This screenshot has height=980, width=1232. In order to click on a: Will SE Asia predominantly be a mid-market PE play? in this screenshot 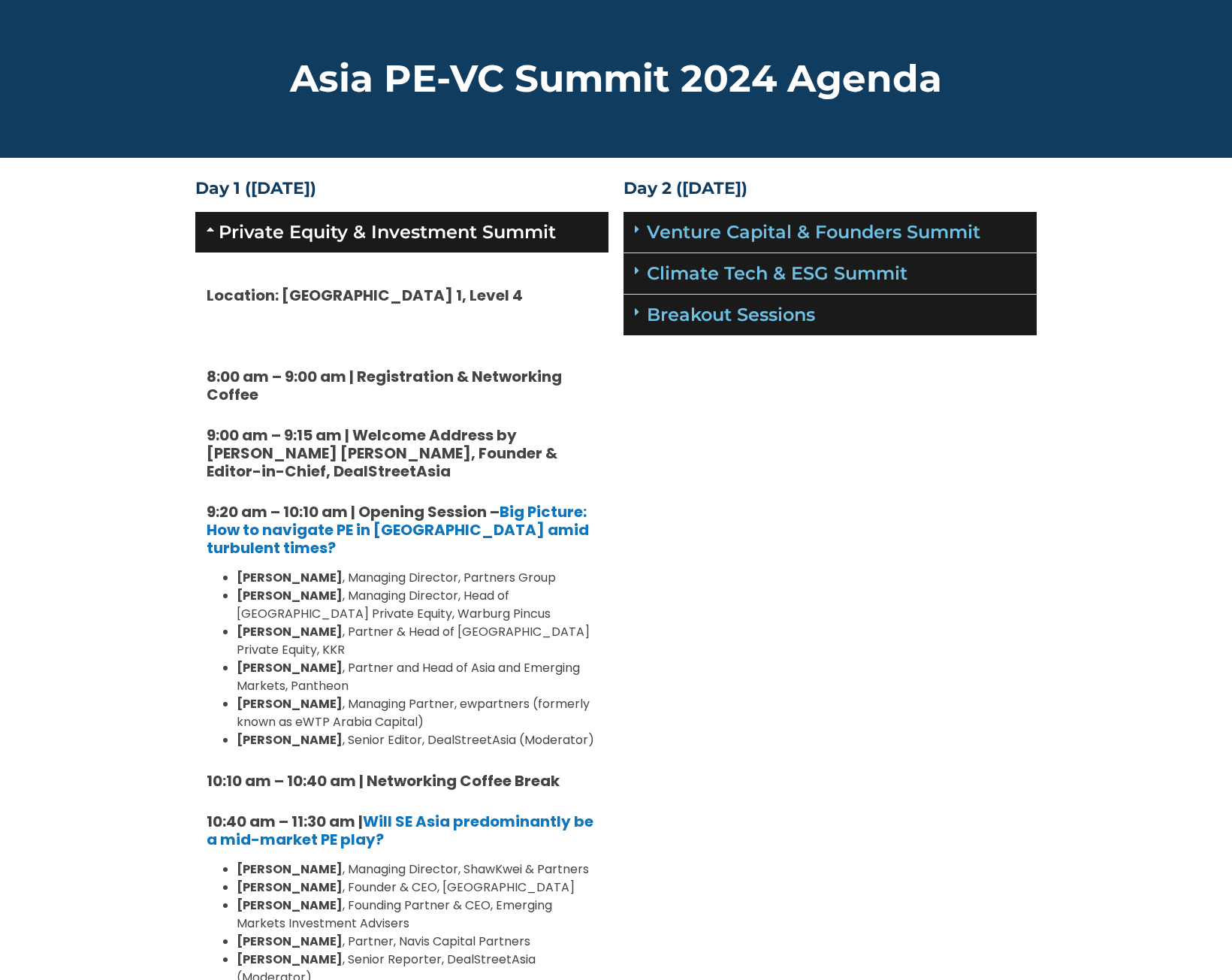, I will do `click(400, 830)`.